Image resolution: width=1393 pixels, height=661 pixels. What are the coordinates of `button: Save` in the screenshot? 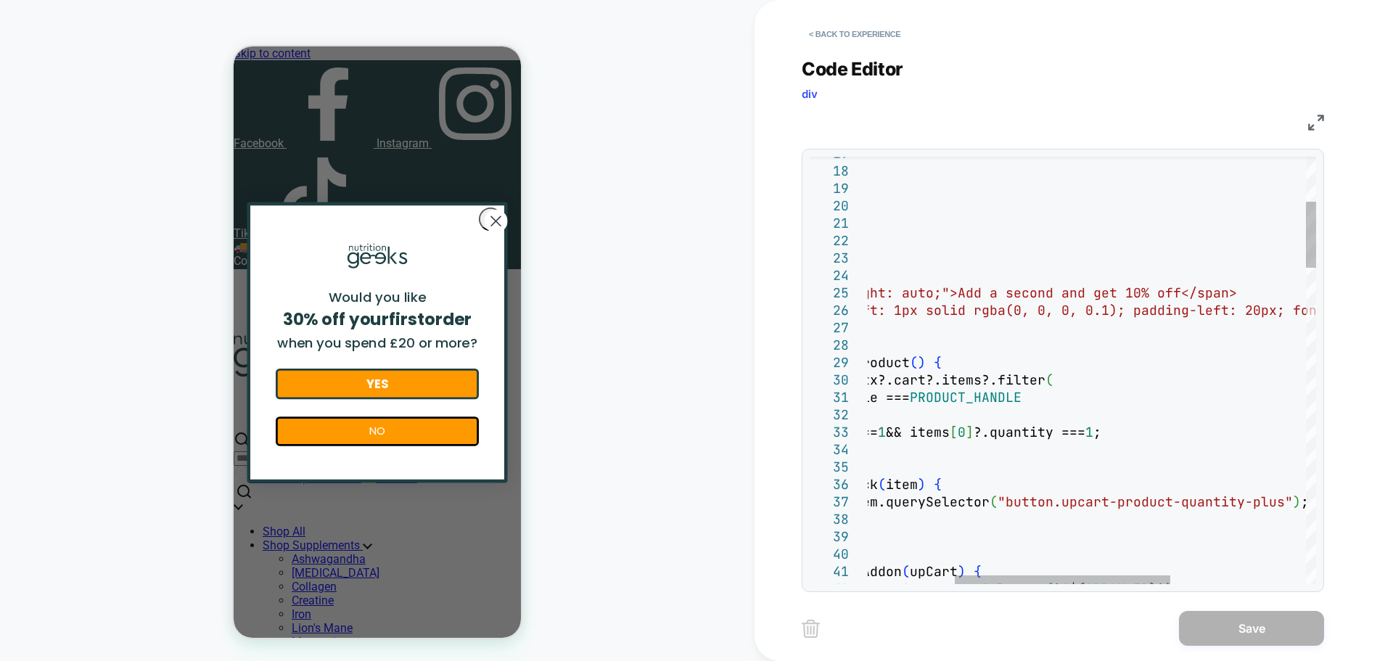 It's located at (1251, 628).